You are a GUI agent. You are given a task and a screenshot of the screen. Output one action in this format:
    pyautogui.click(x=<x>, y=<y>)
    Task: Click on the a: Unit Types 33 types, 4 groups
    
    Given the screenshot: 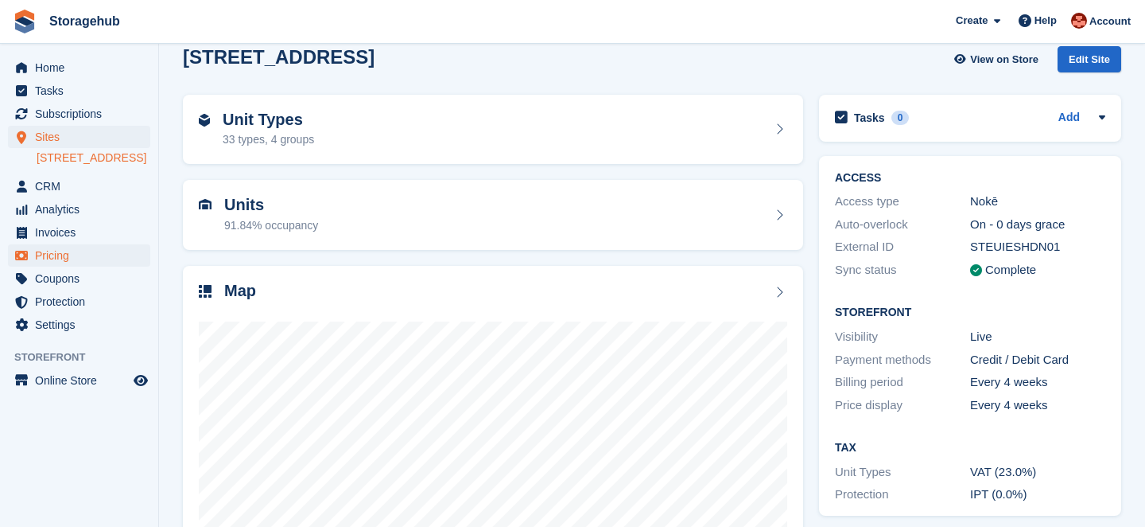 What is the action you would take?
    pyautogui.click(x=493, y=130)
    